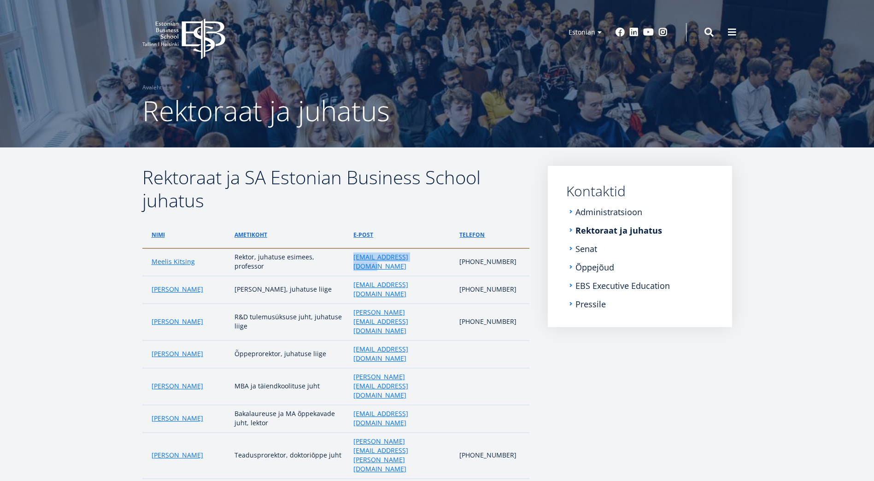 The height and width of the screenshot is (481, 874). Describe the element at coordinates (648, 32) in the screenshot. I see `a: Youtube` at that location.